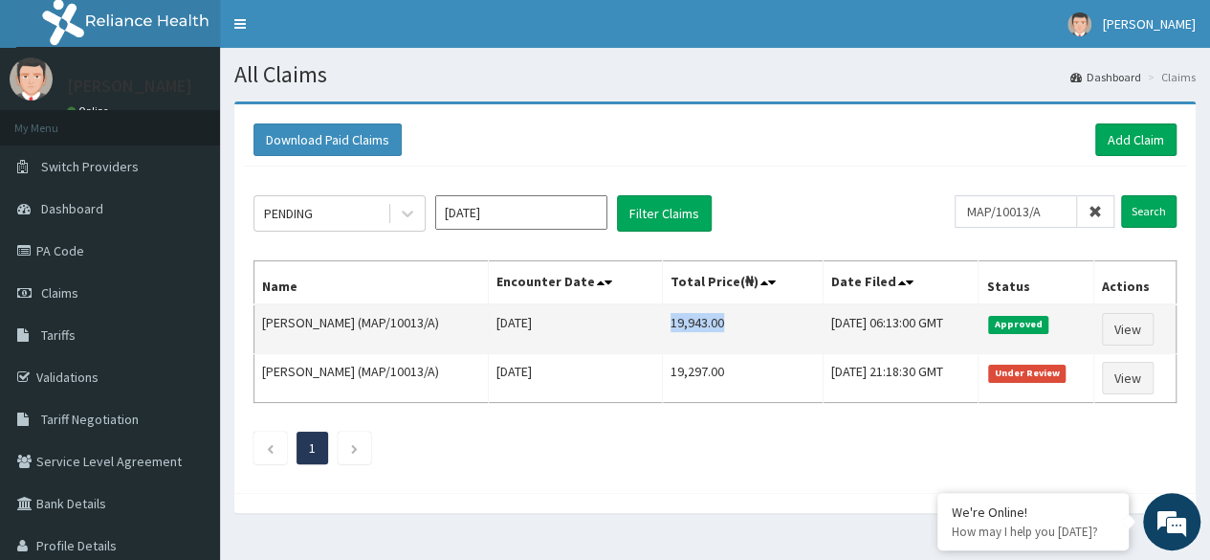  I want to click on span: Tariffs, so click(58, 335).